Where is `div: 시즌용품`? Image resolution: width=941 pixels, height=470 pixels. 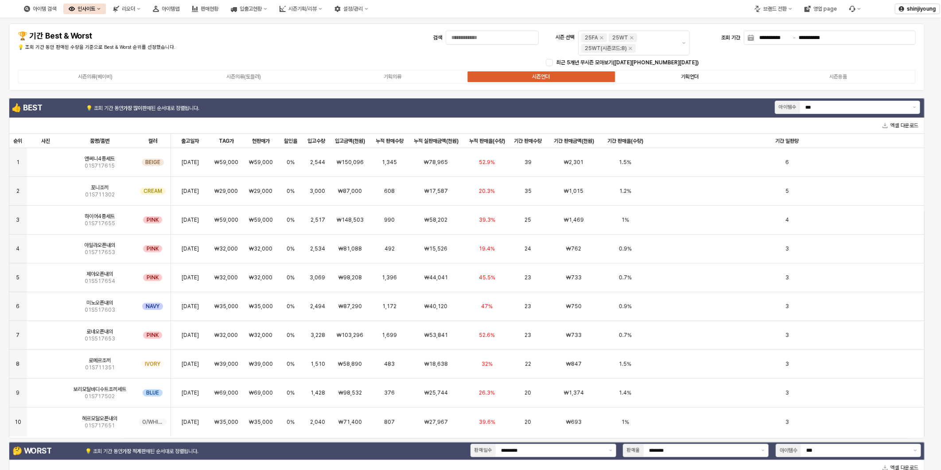
div: 시즌용품 is located at coordinates (838, 77).